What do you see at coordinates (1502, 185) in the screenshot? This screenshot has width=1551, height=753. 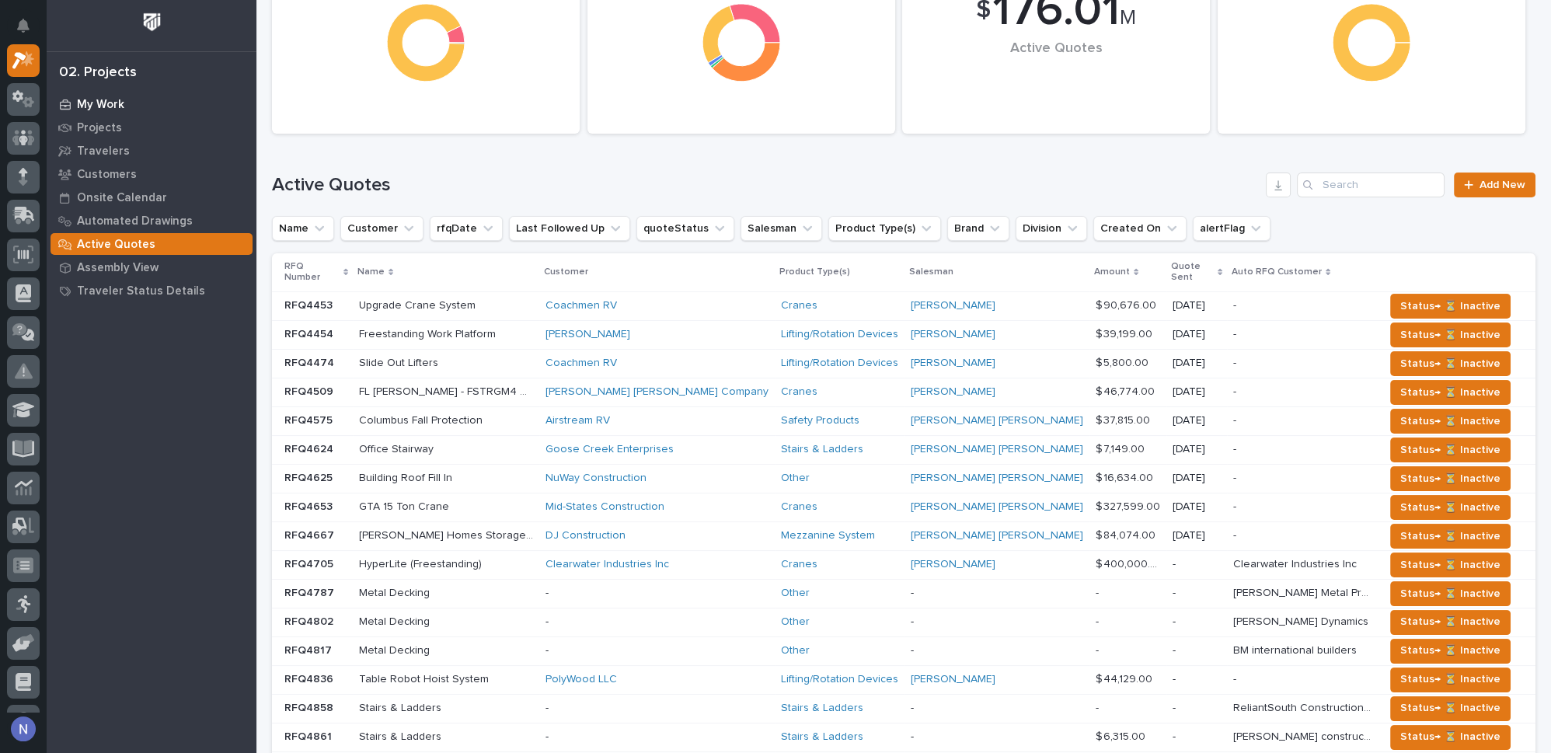 I see `span: Add New` at bounding box center [1502, 185].